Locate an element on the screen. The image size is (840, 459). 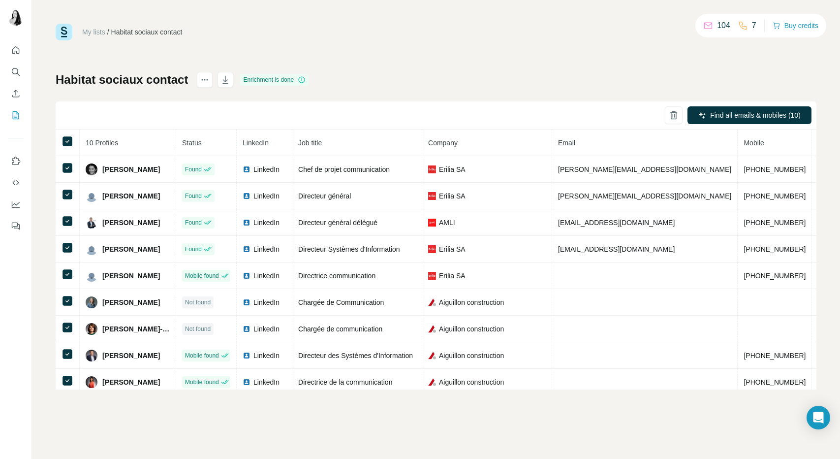
span: Chargée de communication is located at coordinates (340, 329).